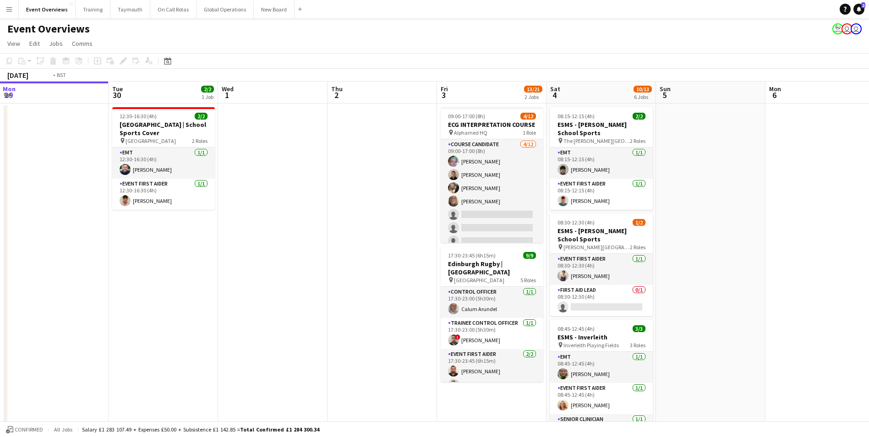 The width and height of the screenshot is (869, 437). What do you see at coordinates (201, 429) in the screenshot?
I see `div: Salary £1 283 107.49 + Expenses £50.00 + Subsistence £1 142.85 =` at bounding box center [201, 429].